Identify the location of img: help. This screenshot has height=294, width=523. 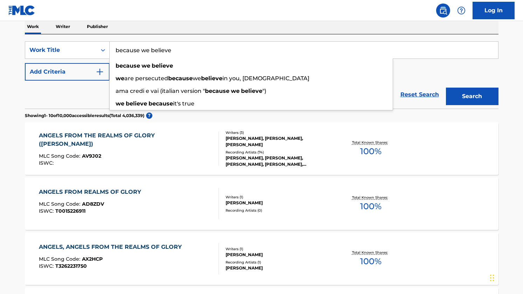
(461, 10).